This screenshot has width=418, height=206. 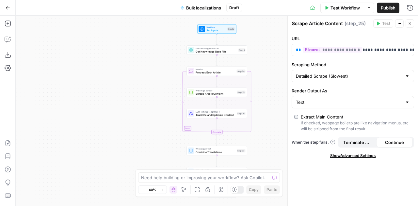 I want to click on button: Test Workflow, so click(x=342, y=8).